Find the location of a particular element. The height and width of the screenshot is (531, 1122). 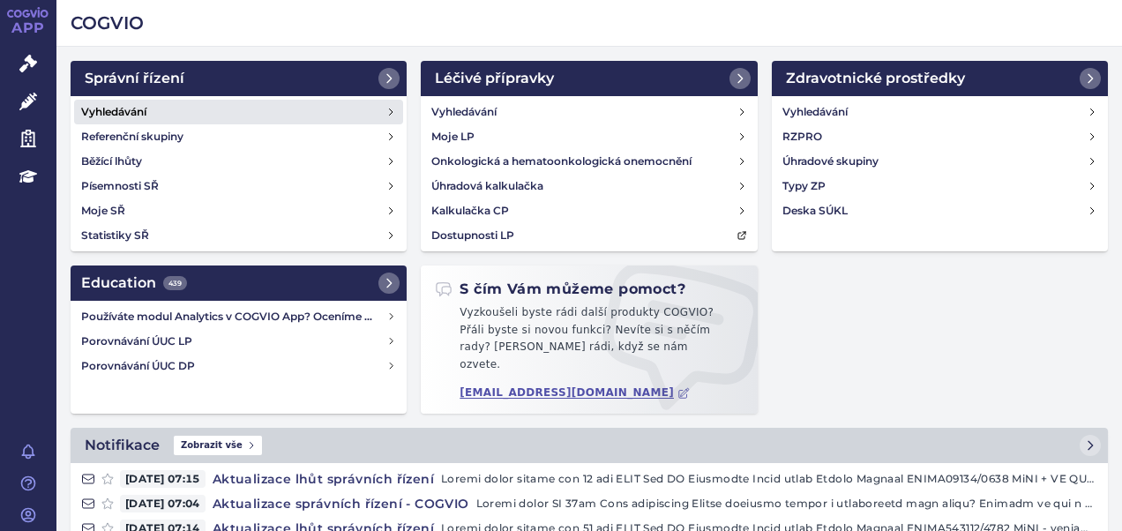

h2: Správní řízení is located at coordinates (134, 79).